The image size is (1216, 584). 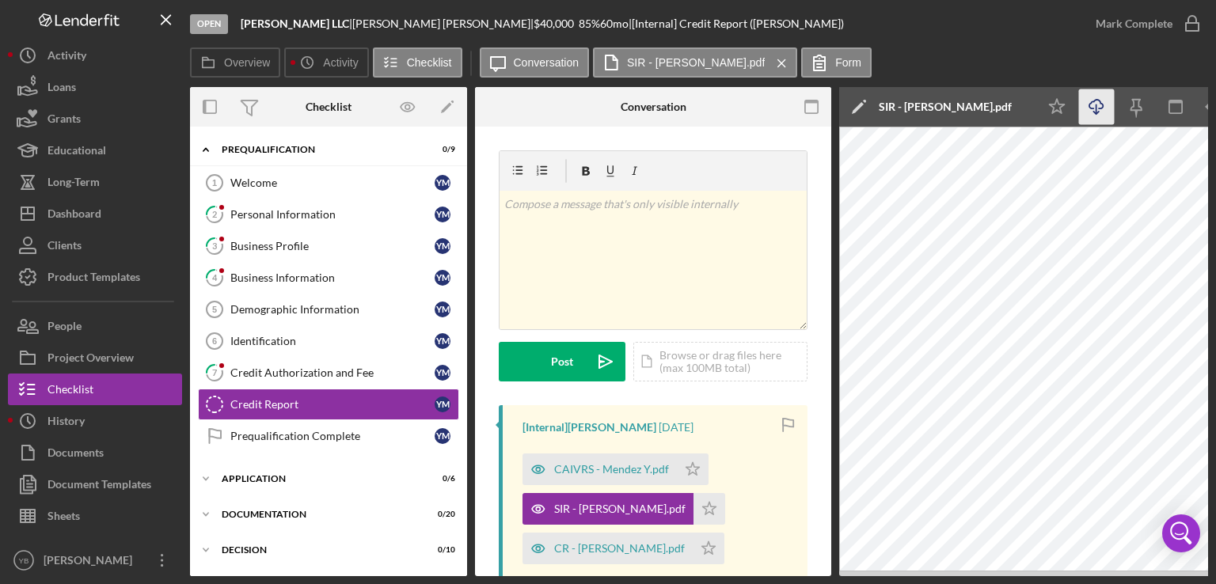 What do you see at coordinates (1133, 24) in the screenshot?
I see `div: Mark Complete` at bounding box center [1133, 24].